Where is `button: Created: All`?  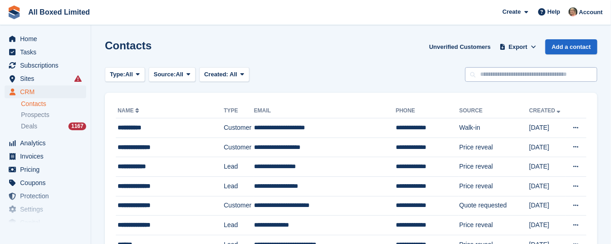 button: Created: All is located at coordinates (224, 74).